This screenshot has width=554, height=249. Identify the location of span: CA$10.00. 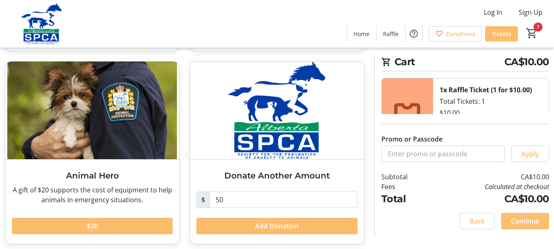
(526, 62).